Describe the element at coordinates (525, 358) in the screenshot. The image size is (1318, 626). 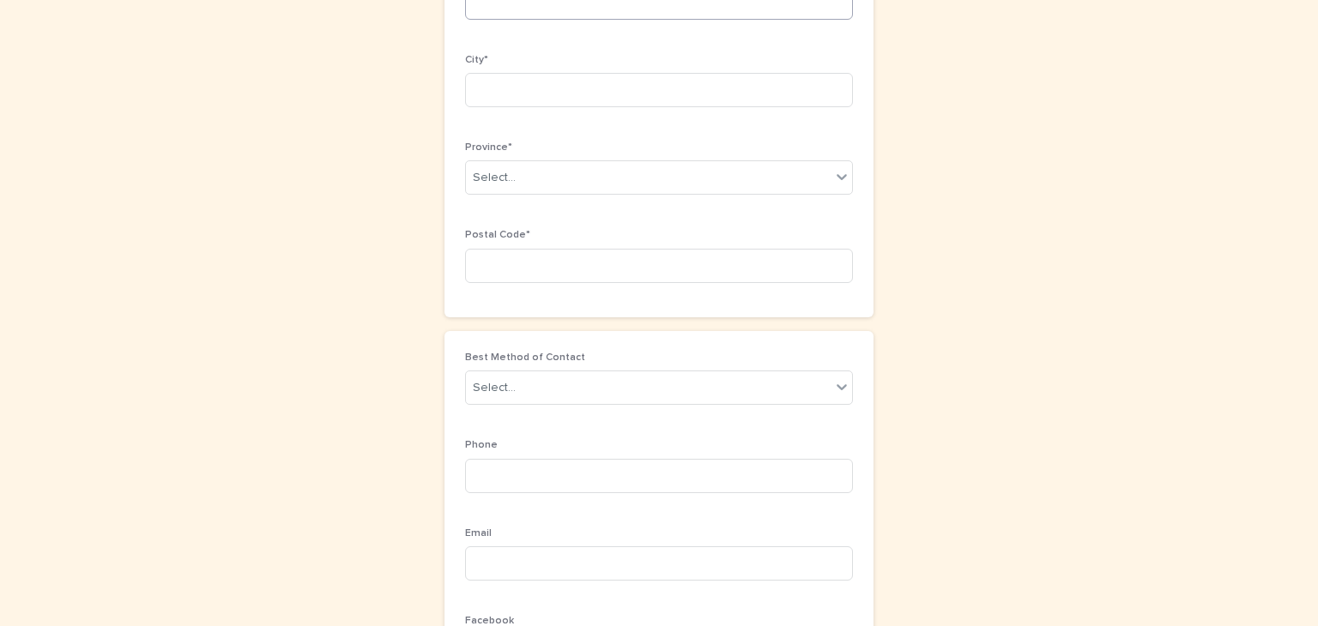
I see `span: Best Method of Contact` at that location.